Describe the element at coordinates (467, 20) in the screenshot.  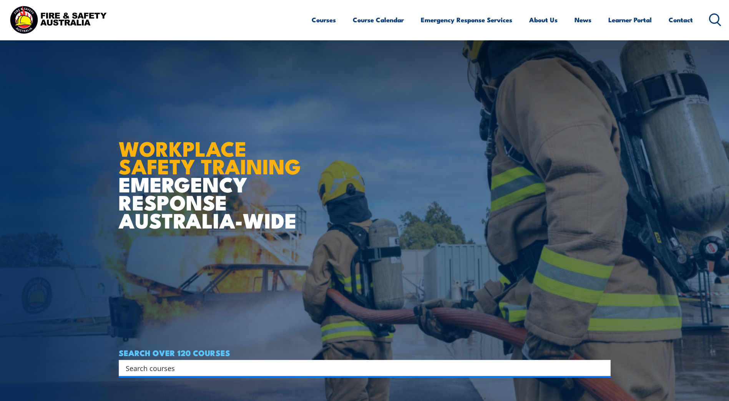
I see `a: Emergency Response Services` at that location.